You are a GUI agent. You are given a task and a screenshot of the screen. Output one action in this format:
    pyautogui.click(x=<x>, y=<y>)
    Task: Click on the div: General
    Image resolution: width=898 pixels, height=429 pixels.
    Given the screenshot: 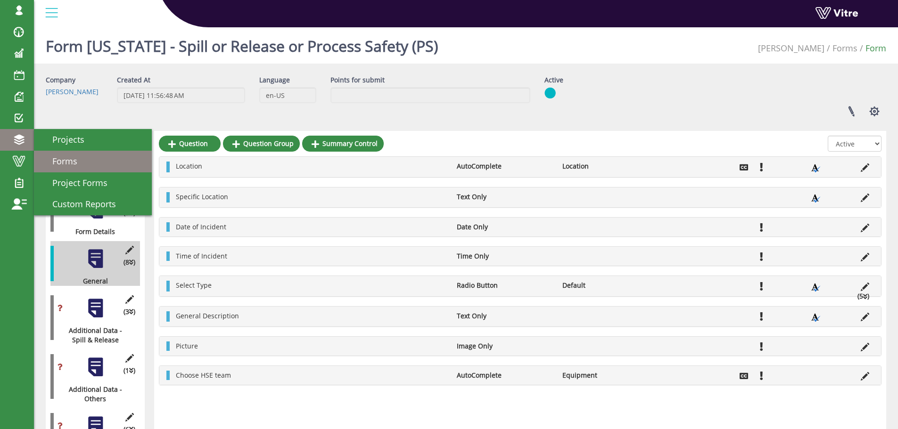 What is the action you would take?
    pyautogui.click(x=91, y=281)
    